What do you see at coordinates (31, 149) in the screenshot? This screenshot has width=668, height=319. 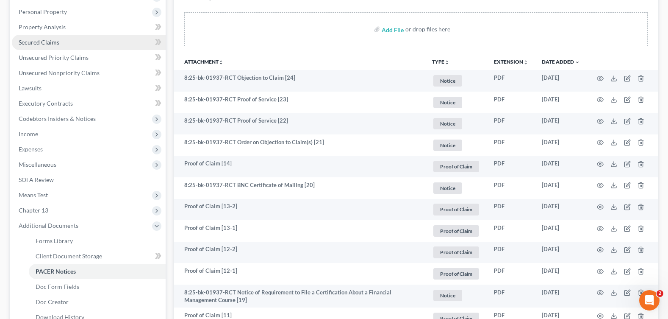 I see `span: Expenses` at bounding box center [31, 149].